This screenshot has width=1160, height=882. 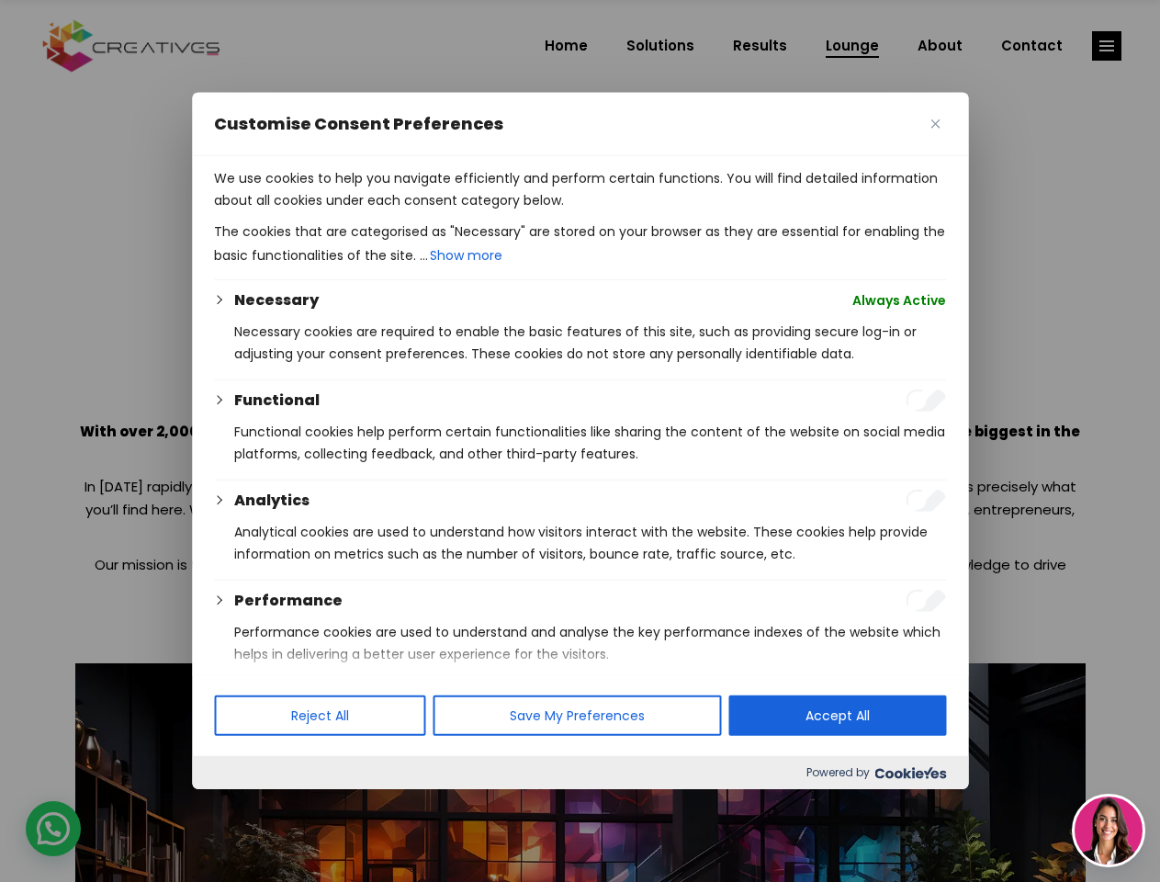 What do you see at coordinates (590, 343) in the screenshot?
I see `p: Necessary cookies are required to enable the basic features of this site, such as providing secur...` at bounding box center [590, 343].